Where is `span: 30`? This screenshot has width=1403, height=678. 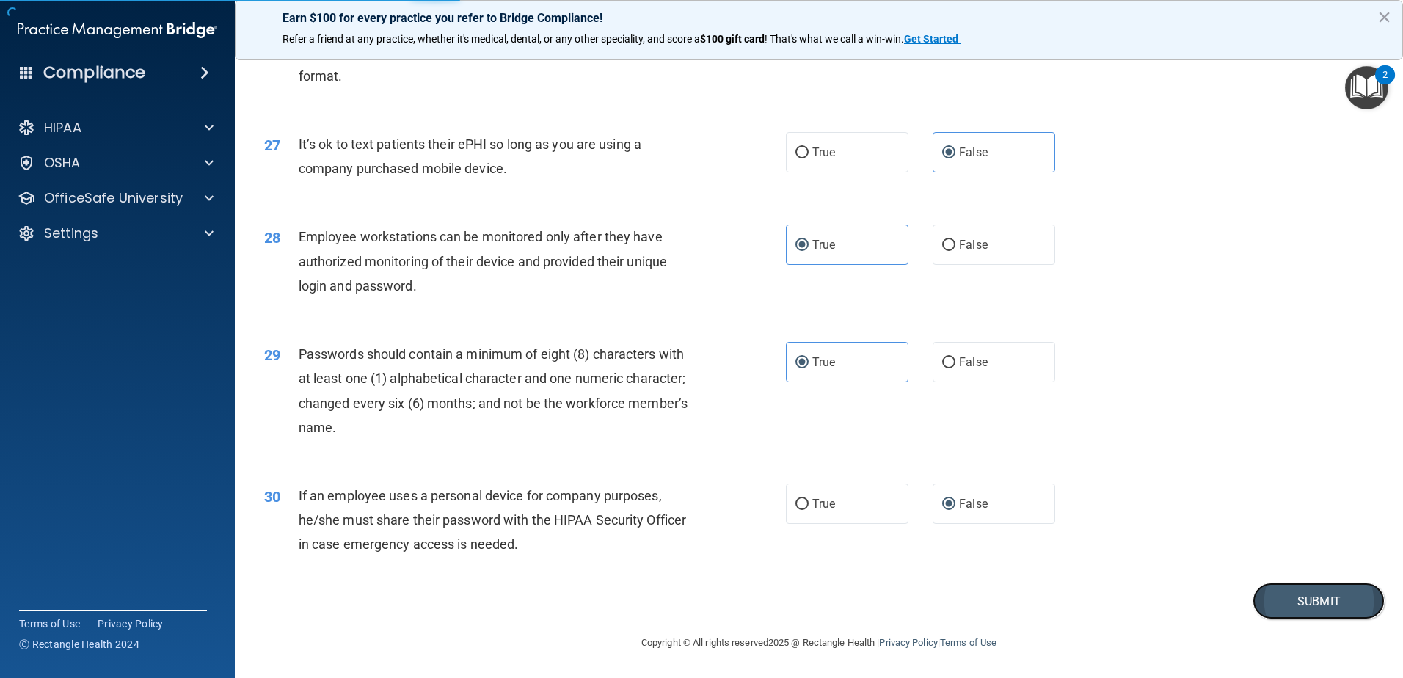 span: 30 is located at coordinates (272, 497).